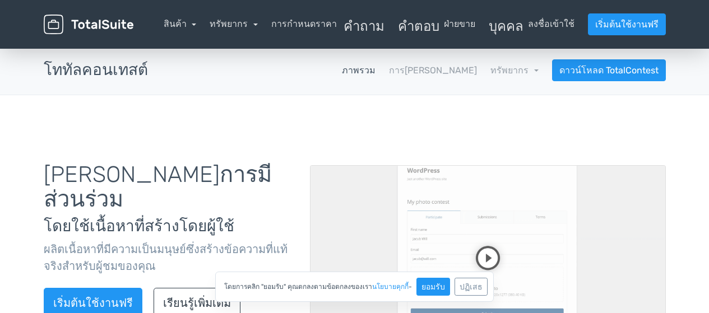  Describe the element at coordinates (608, 70) in the screenshot. I see `font: ดาวน์โหลด TotalContest` at that location.